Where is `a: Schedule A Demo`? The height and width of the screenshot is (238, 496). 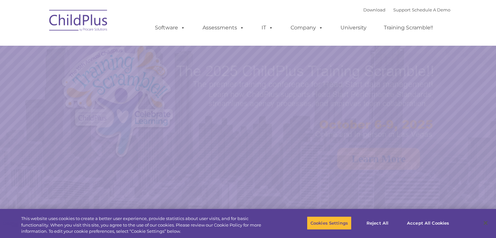 a: Schedule A Demo is located at coordinates (431, 10).